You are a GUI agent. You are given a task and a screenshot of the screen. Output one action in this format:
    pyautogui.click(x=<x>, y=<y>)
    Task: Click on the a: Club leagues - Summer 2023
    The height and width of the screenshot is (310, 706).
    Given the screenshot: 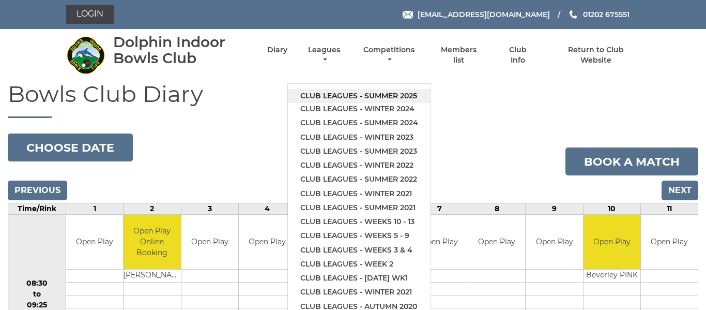 What is the action you would take?
    pyautogui.click(x=359, y=151)
    